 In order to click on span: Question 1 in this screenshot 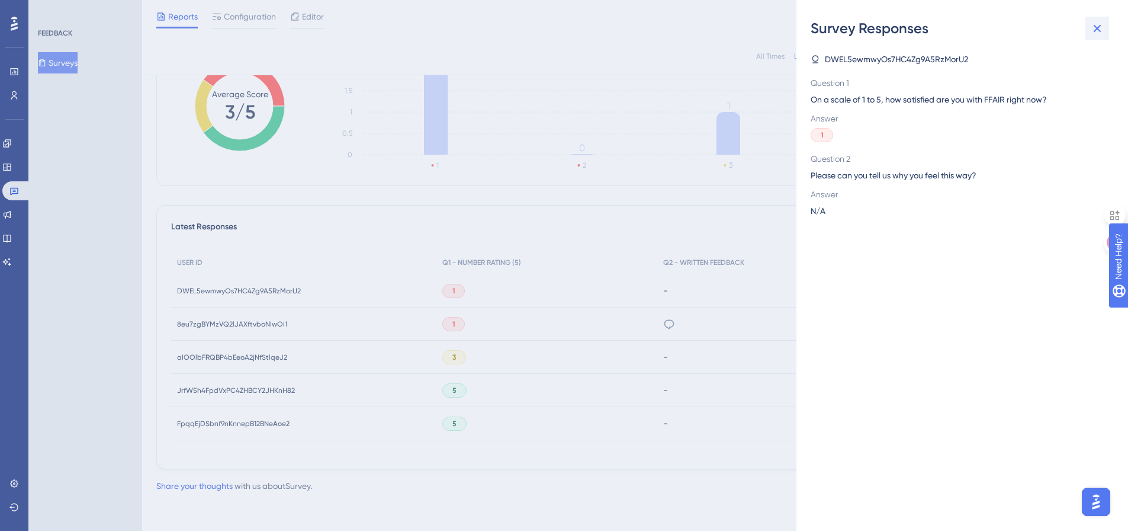, I will do `click(957, 83)`.